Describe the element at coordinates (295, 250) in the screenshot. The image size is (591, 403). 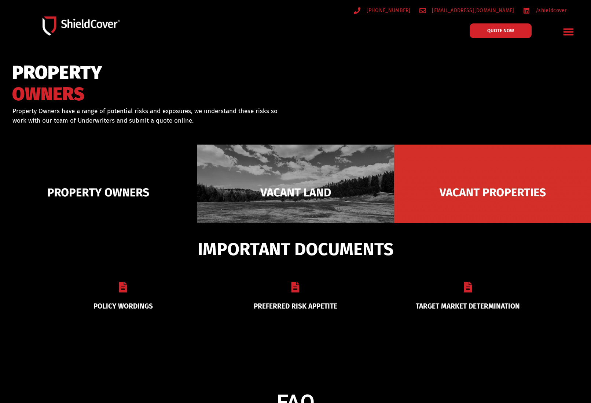
I see `span: IMPORTANT DOCUMENTS` at that location.